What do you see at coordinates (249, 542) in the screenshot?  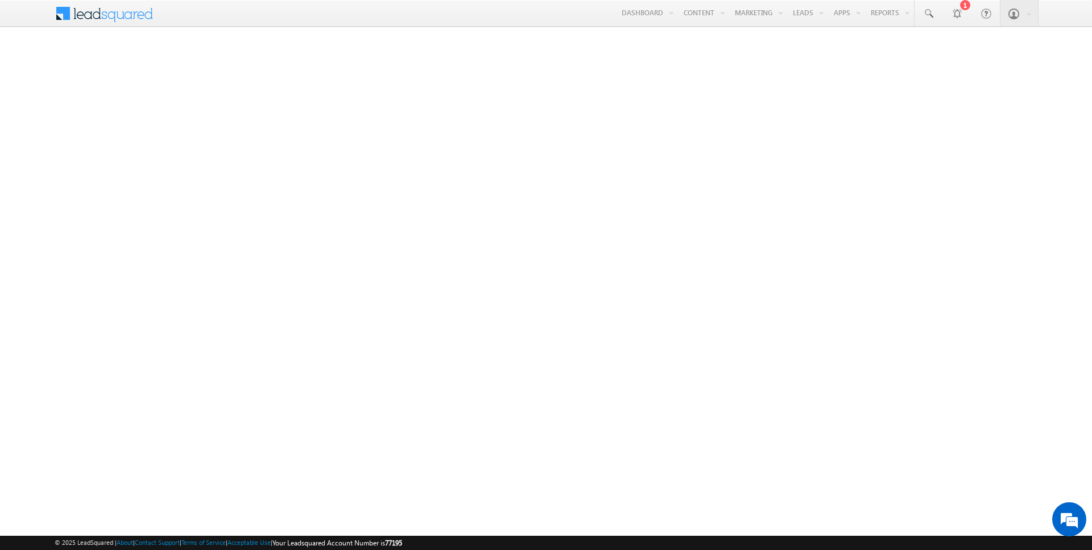 I see `a: Acceptable Use` at bounding box center [249, 542].